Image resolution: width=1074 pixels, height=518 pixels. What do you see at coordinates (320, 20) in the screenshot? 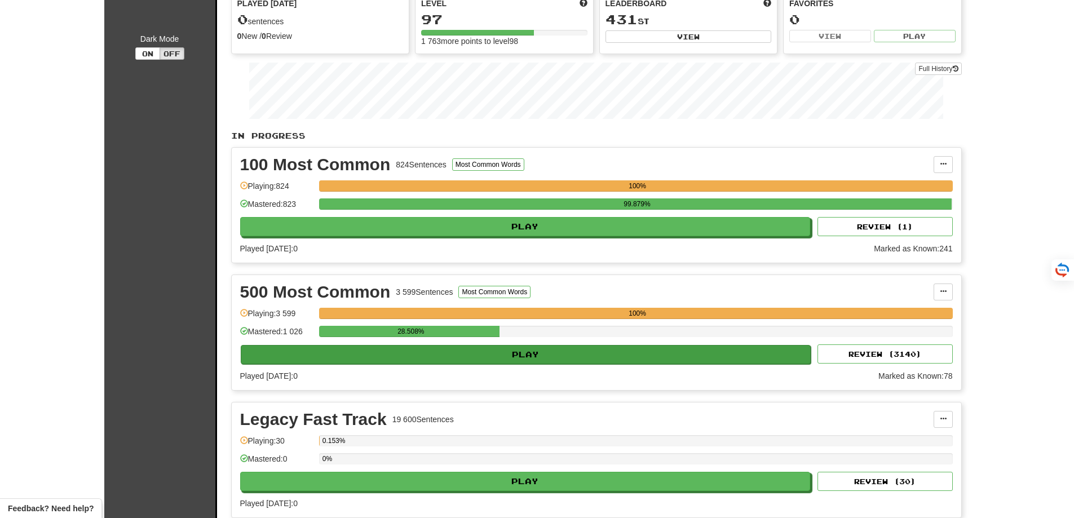
I see `div: sentences` at bounding box center [320, 20].